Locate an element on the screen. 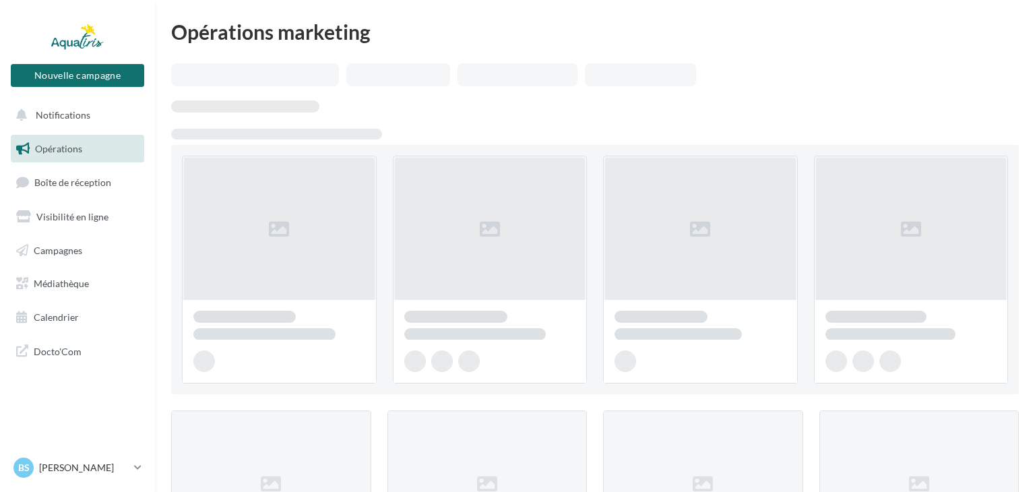 Image resolution: width=1035 pixels, height=492 pixels. a: Visibilité en ligne is located at coordinates (78, 217).